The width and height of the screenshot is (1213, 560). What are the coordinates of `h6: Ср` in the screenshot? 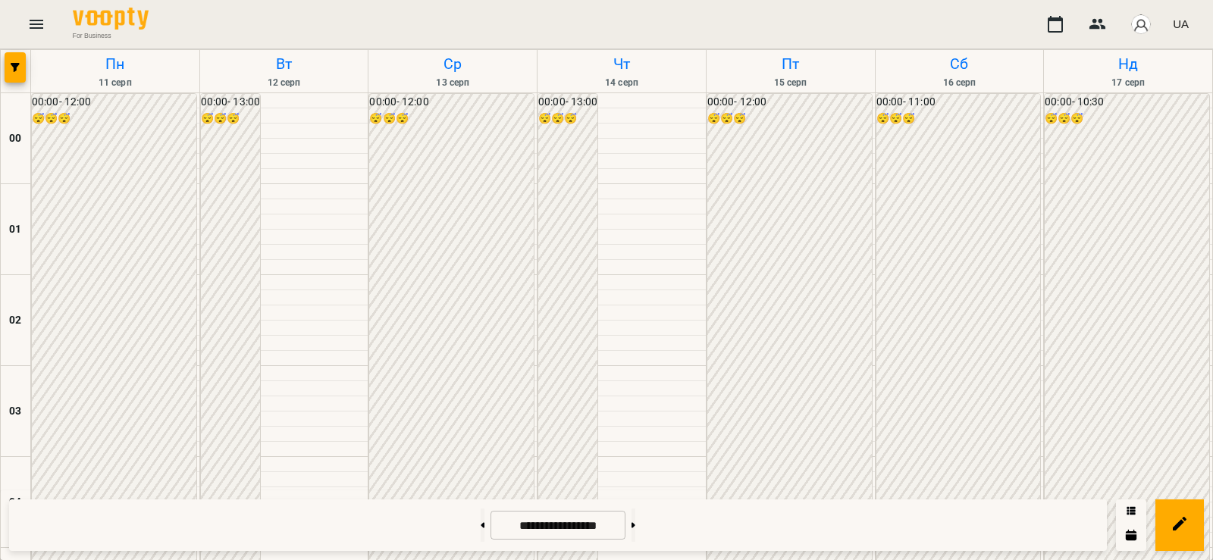 It's located at (453, 64).